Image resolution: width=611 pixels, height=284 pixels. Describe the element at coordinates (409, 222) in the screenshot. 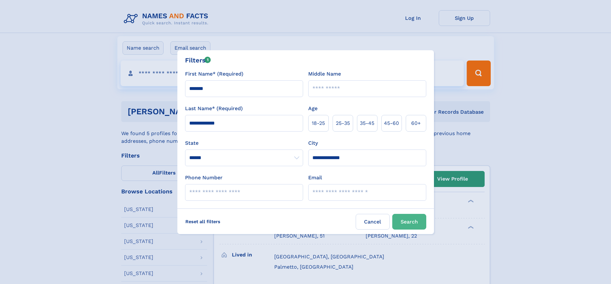

I see `button: Search` at that location.